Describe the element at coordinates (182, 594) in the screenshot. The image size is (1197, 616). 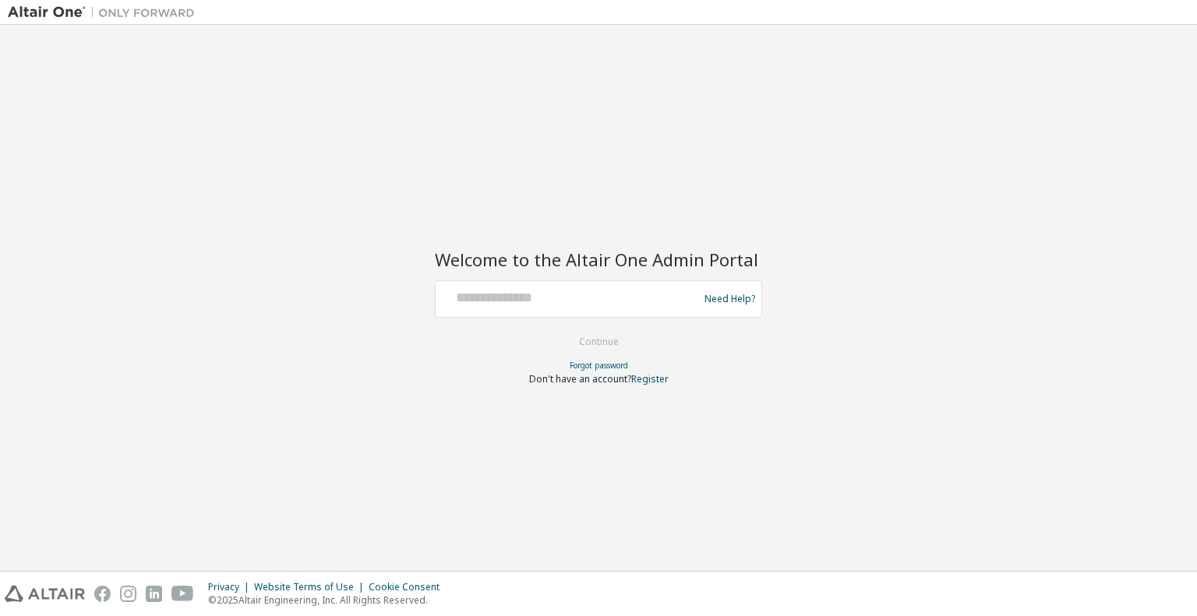
I see `img: youtube.svg` at that location.